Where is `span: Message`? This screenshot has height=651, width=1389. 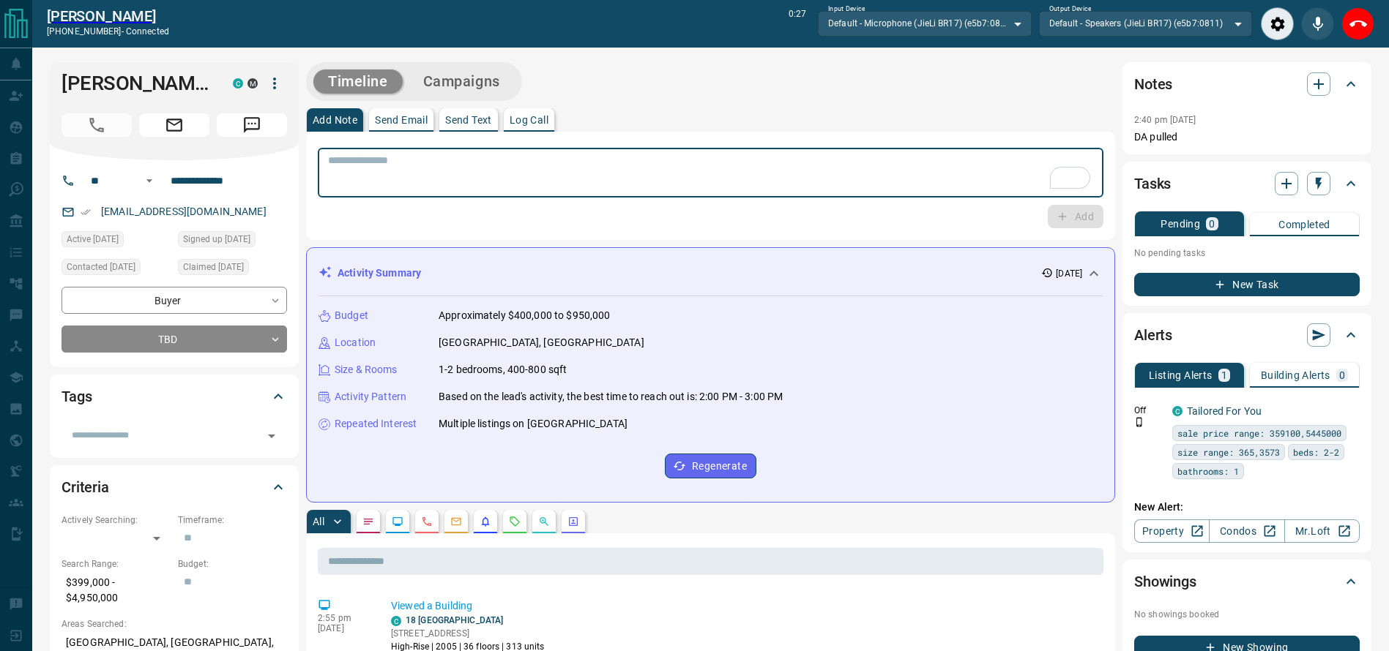 span: Message is located at coordinates (252, 125).